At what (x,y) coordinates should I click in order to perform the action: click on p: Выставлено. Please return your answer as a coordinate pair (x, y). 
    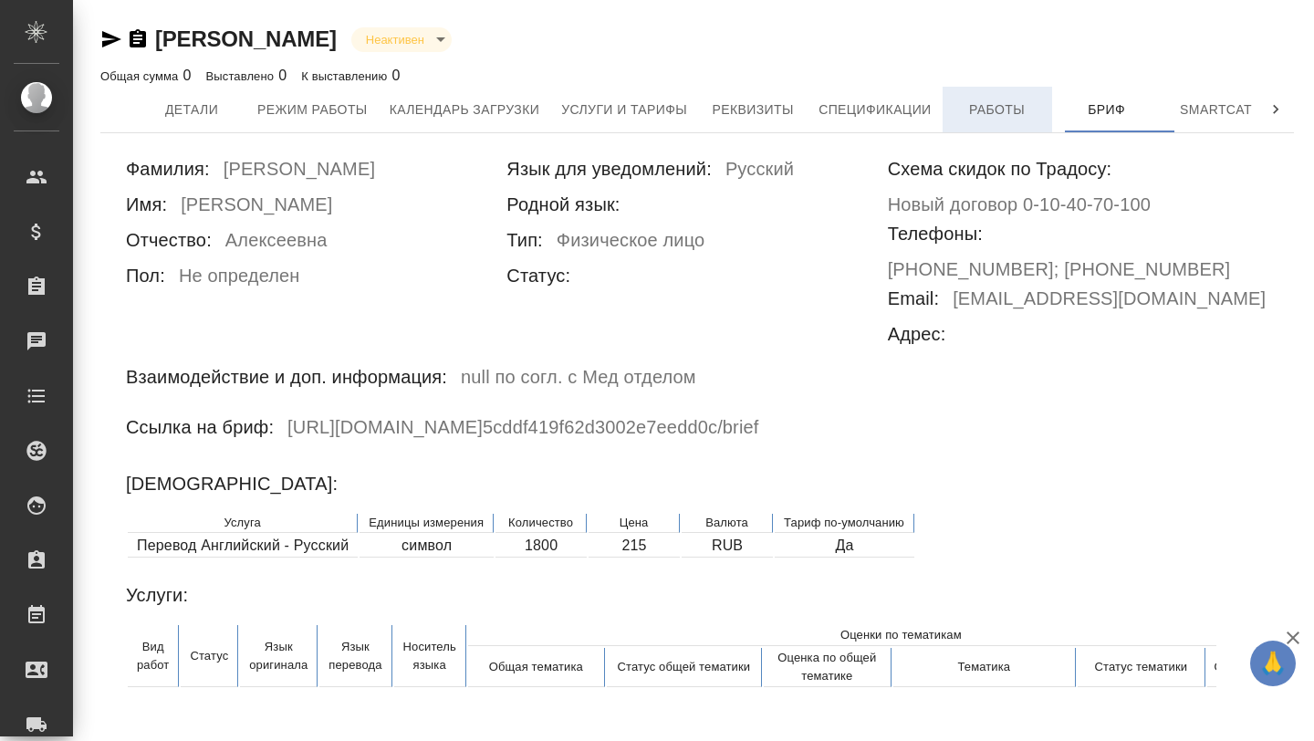
    Looking at the image, I should click on (243, 76).